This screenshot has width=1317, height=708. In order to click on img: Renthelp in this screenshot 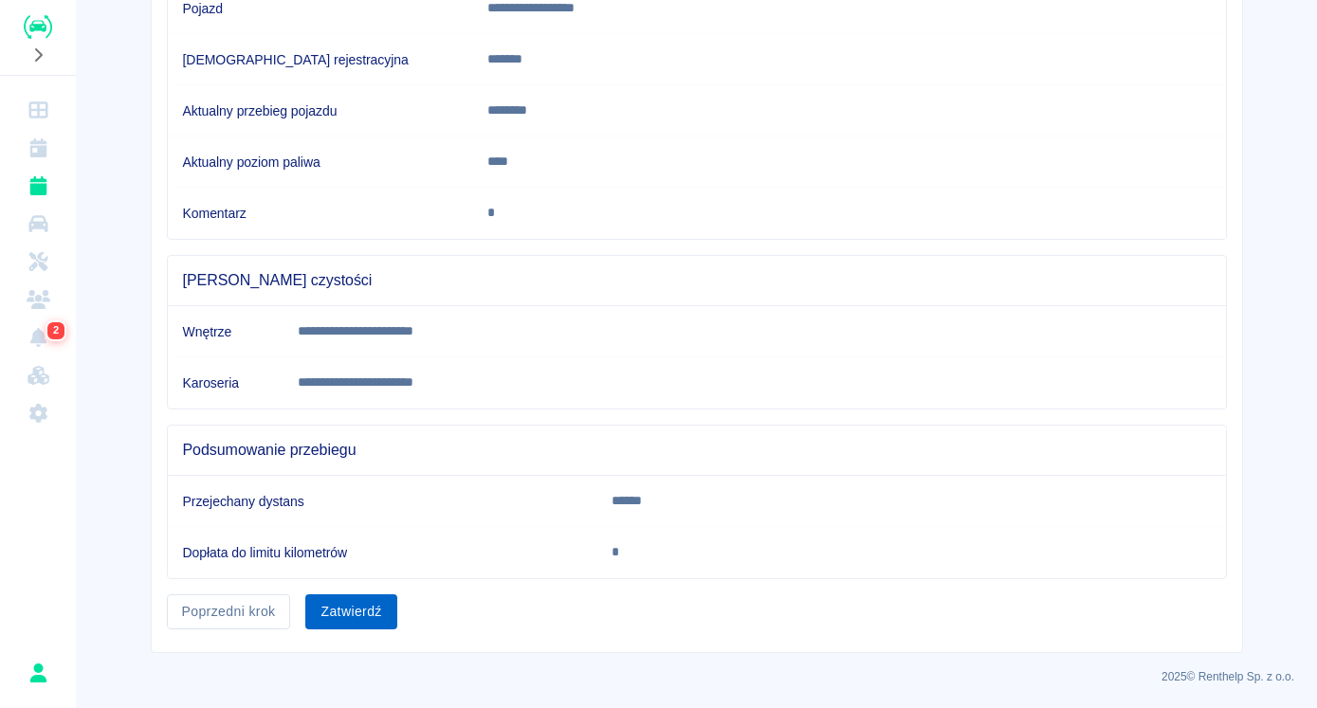, I will do `click(38, 27)`.